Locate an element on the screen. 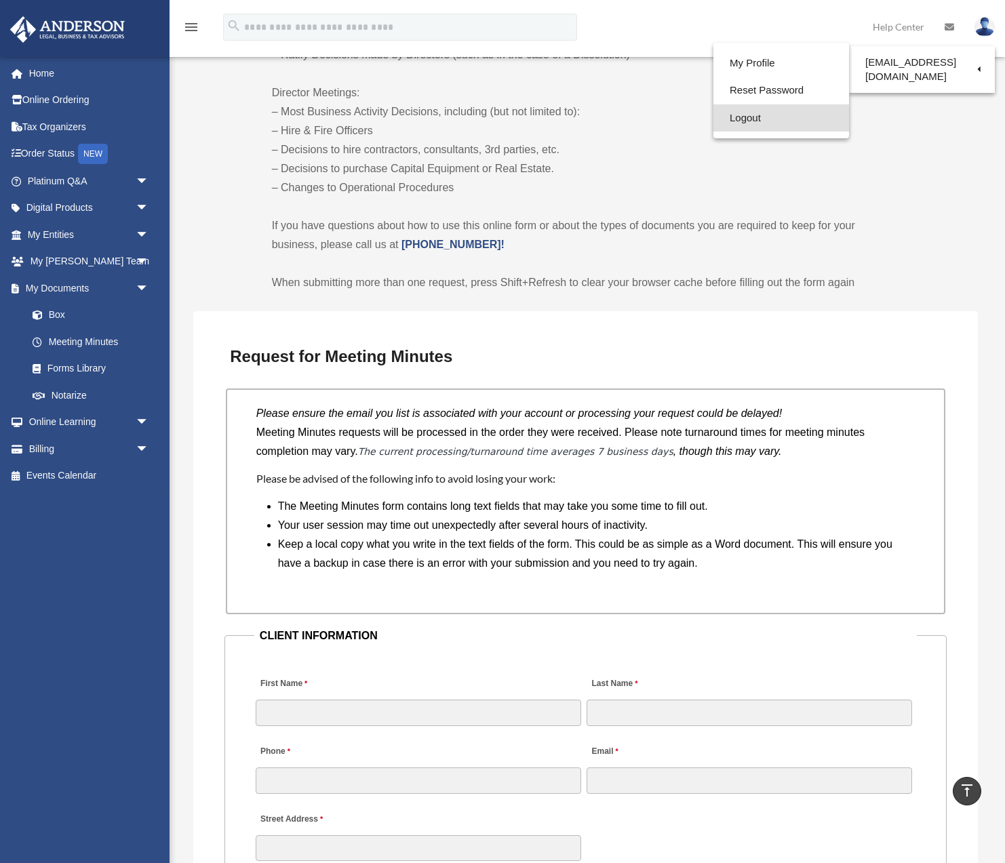 This screenshot has width=1005, height=863. p: Director Meetings: – Most Business Activity Decisions, including (but not limited to): – Hire & F... is located at coordinates (586, 140).